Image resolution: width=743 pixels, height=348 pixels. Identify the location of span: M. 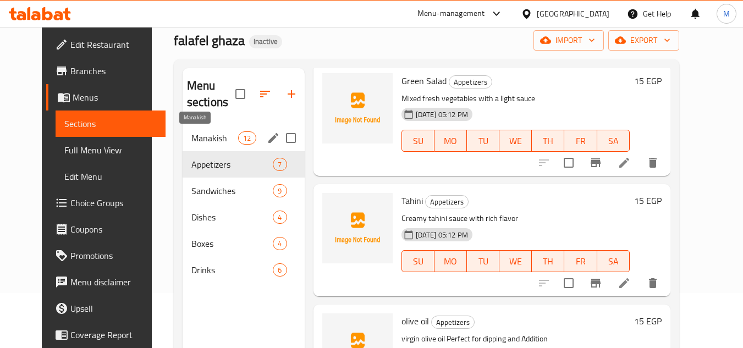
(726, 14).